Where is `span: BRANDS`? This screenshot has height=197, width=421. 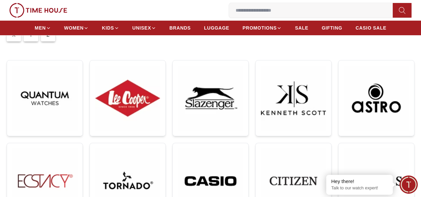 span: BRANDS is located at coordinates (180, 28).